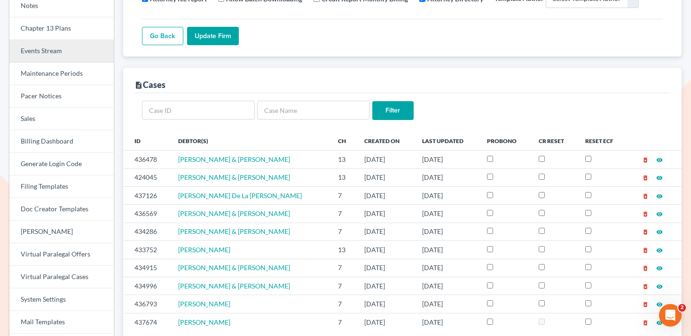 This screenshot has width=691, height=336. Describe the element at coordinates (251, 141) in the screenshot. I see `th: Debtor(s)` at that location.